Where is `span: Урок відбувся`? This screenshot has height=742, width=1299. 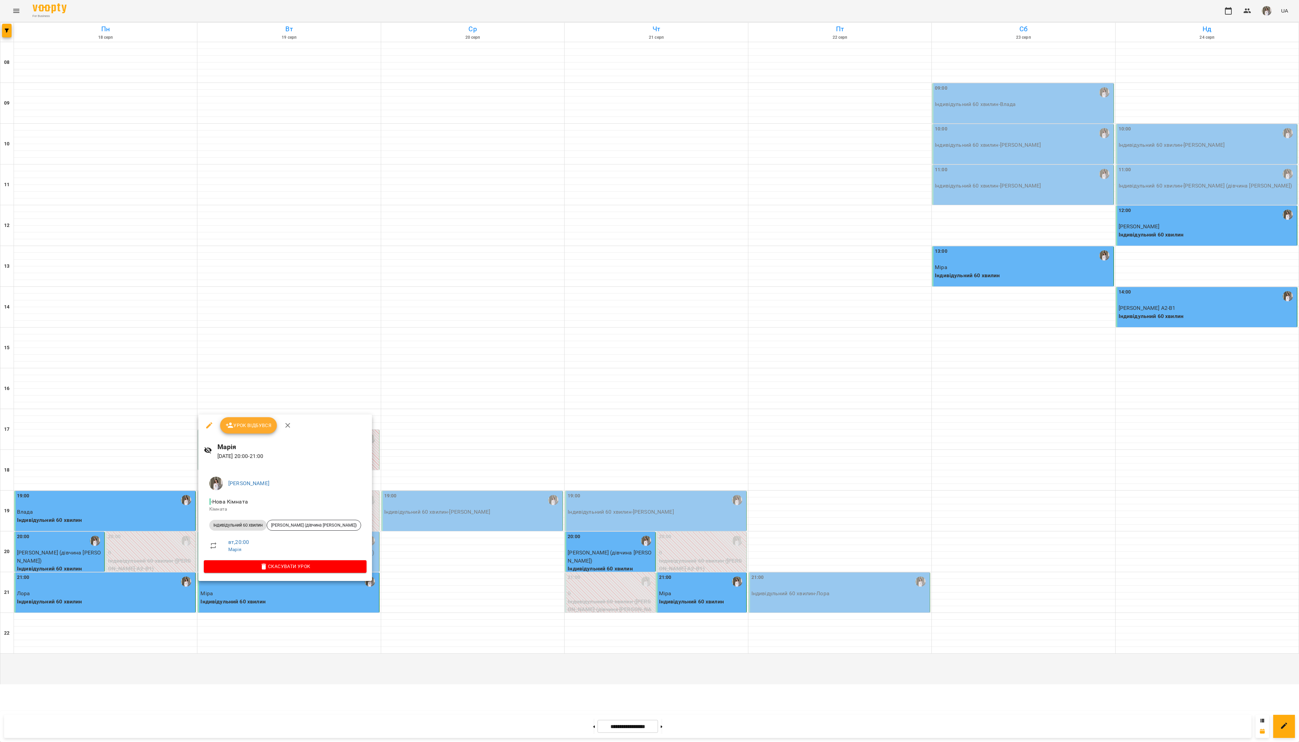 span: Урок відбувся is located at coordinates (249, 425).